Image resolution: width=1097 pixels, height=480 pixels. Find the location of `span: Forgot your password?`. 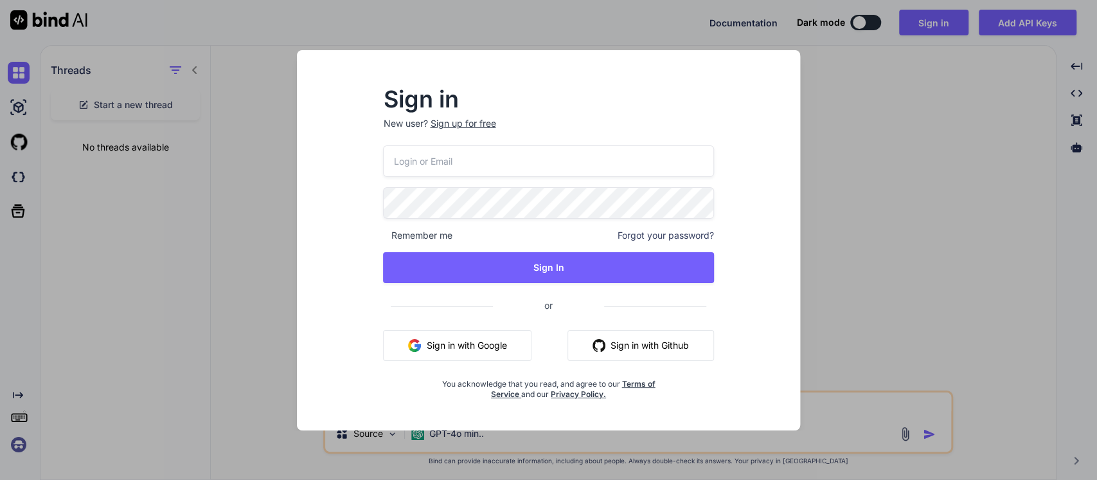

span: Forgot your password? is located at coordinates (666, 235).